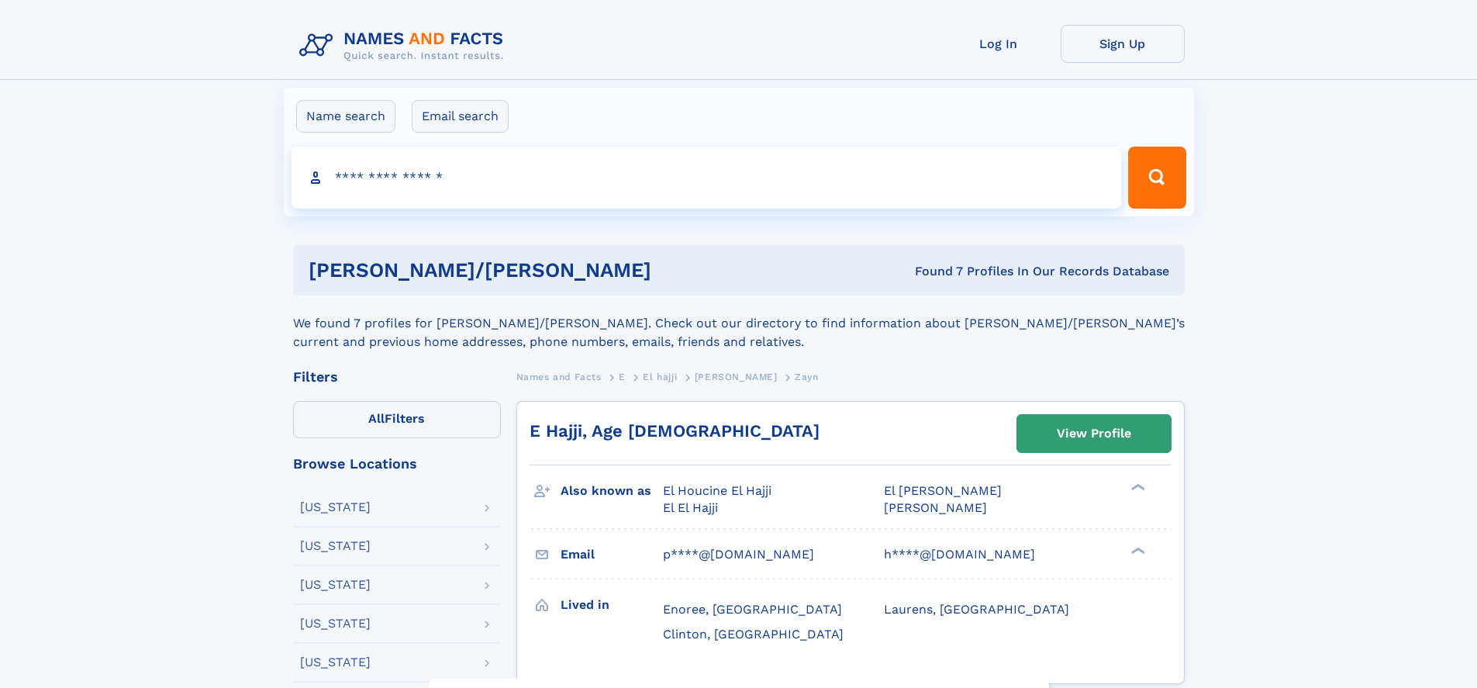 This screenshot has width=1477, height=688. What do you see at coordinates (612, 491) in the screenshot?
I see `h3: Also known as` at bounding box center [612, 491].